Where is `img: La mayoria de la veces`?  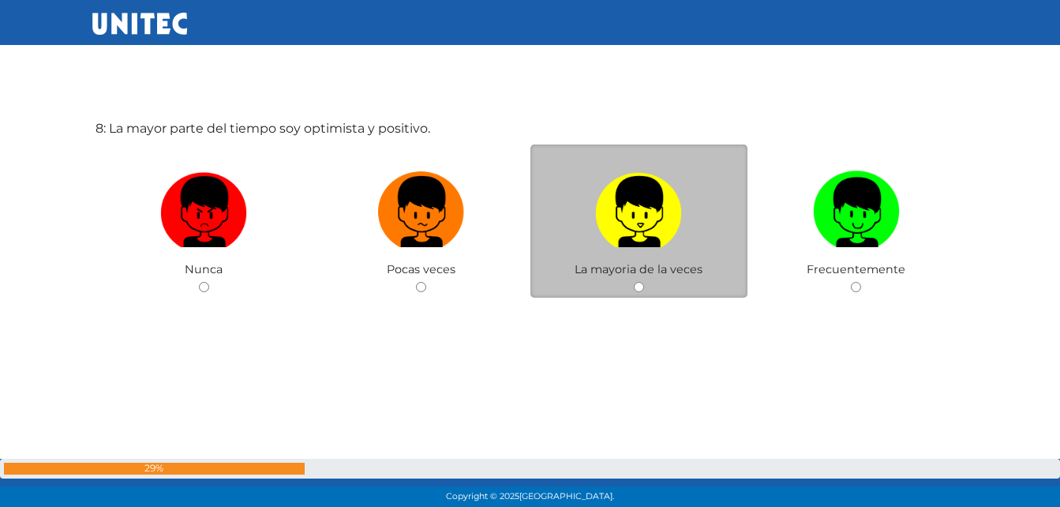 img: La mayoria de la veces is located at coordinates (639, 206).